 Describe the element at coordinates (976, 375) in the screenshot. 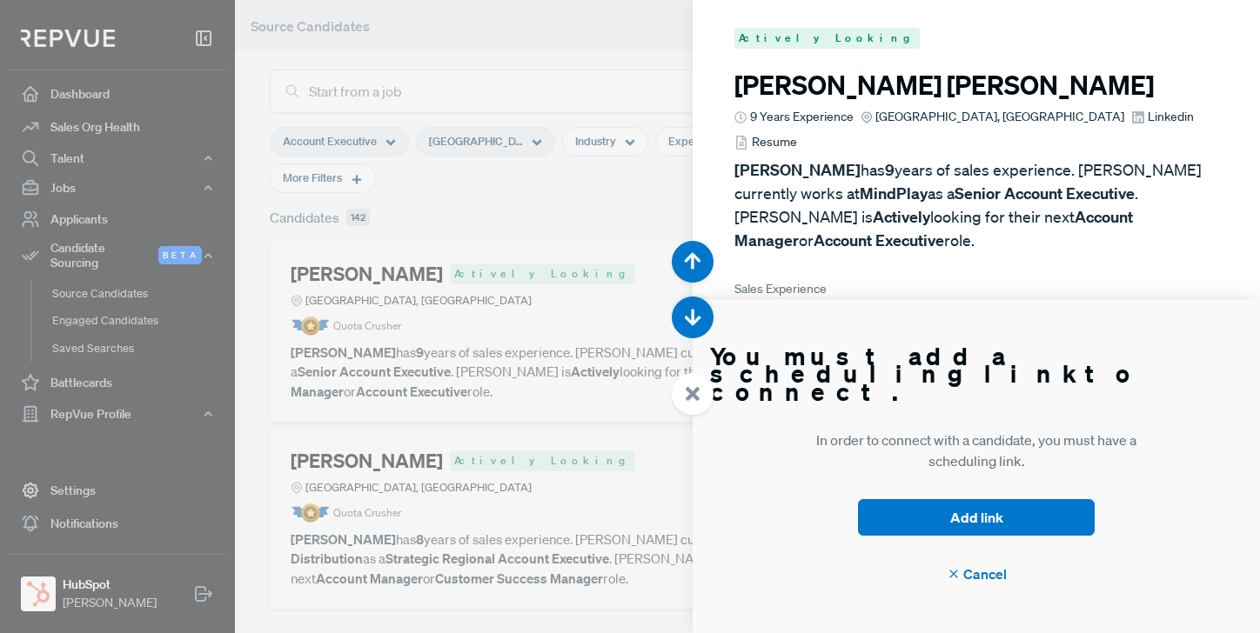

I see `h3: You must add a scheduling link to connect.` at that location.